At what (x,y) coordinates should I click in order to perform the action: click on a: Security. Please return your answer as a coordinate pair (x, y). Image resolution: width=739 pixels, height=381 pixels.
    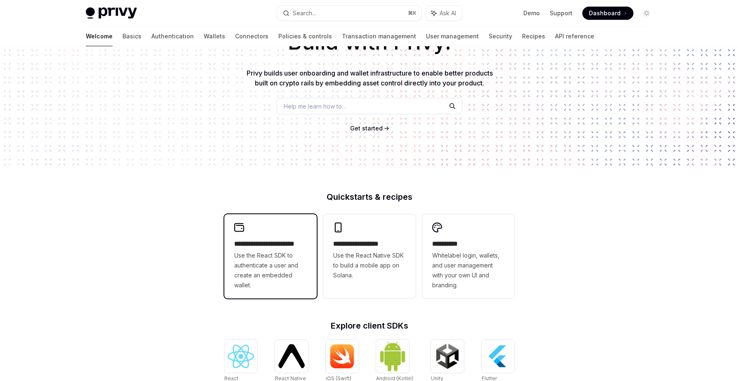
    Looking at the image, I should click on (500, 36).